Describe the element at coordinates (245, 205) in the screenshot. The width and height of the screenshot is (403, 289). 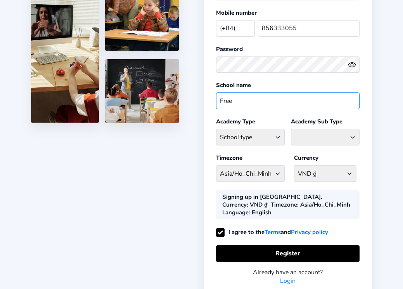
I see `div: : VND ₫` at that location.